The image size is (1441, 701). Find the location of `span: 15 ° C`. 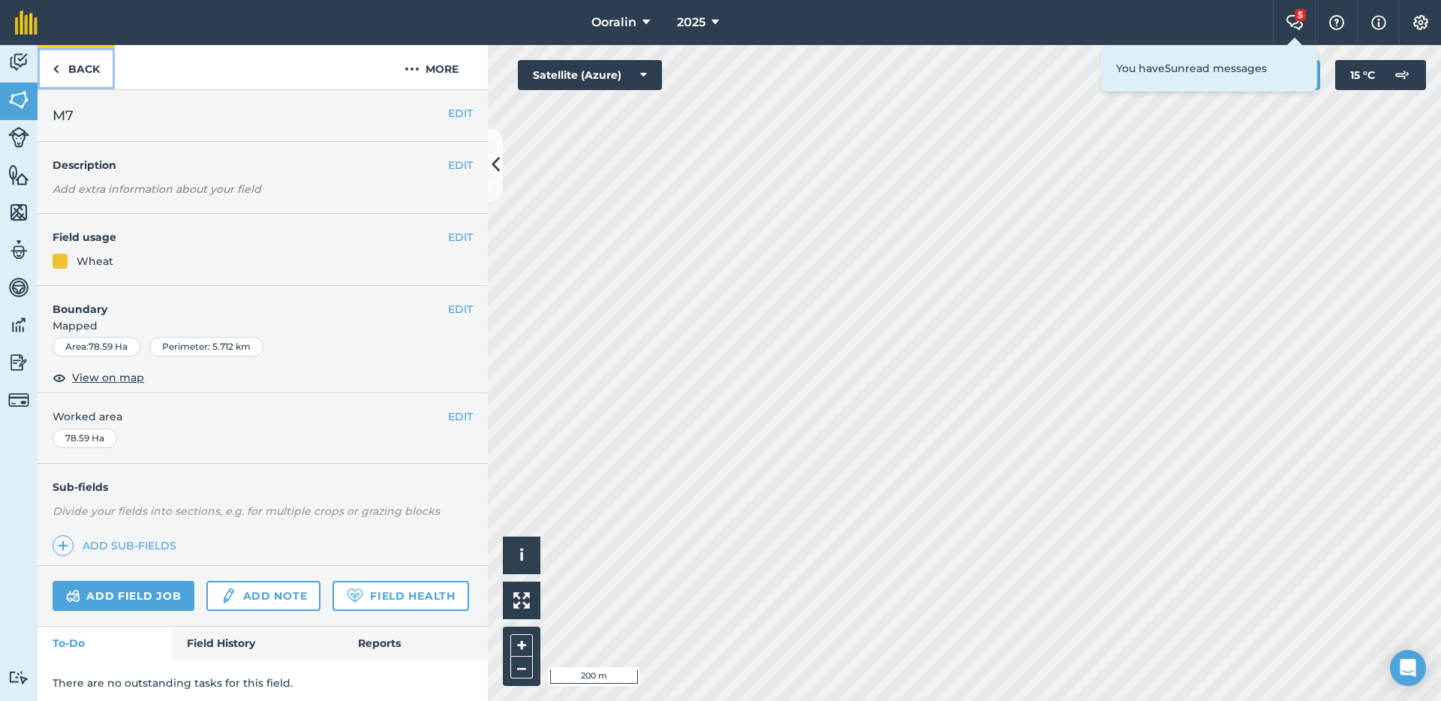

span: 15 ° C is located at coordinates (1362, 75).